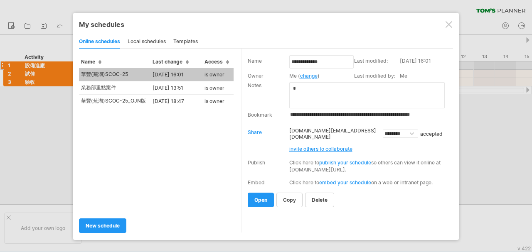 The width and height of the screenshot is (532, 252). Describe the element at coordinates (268, 114) in the screenshot. I see `td: Bookmark` at that location.